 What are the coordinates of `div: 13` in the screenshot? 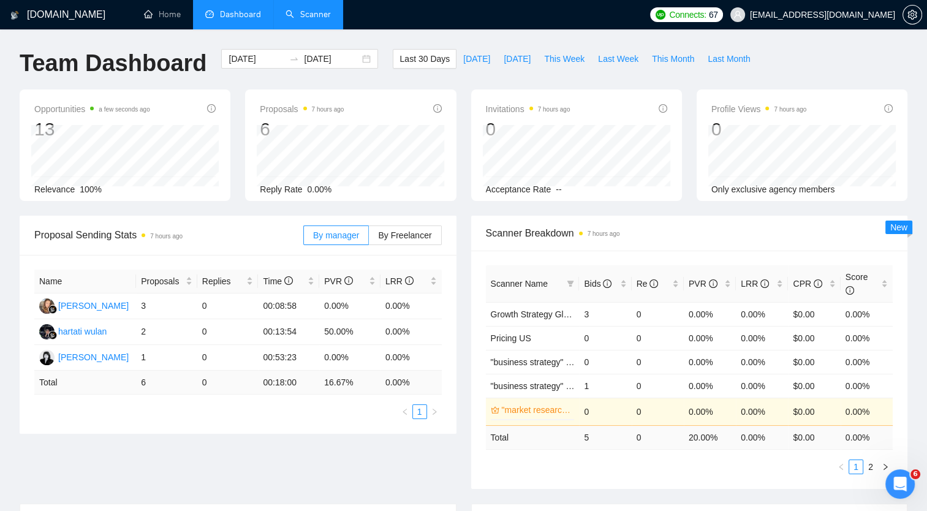 It's located at (92, 129).